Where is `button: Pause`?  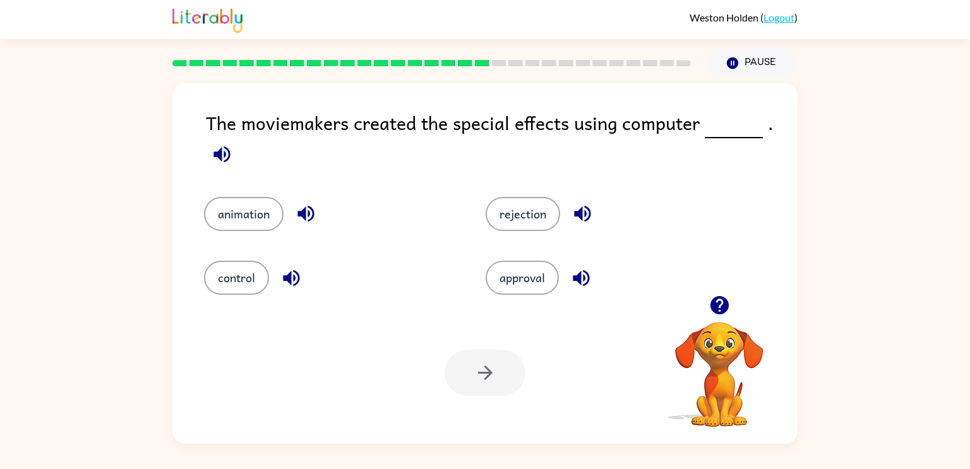 button: Pause is located at coordinates (752, 63).